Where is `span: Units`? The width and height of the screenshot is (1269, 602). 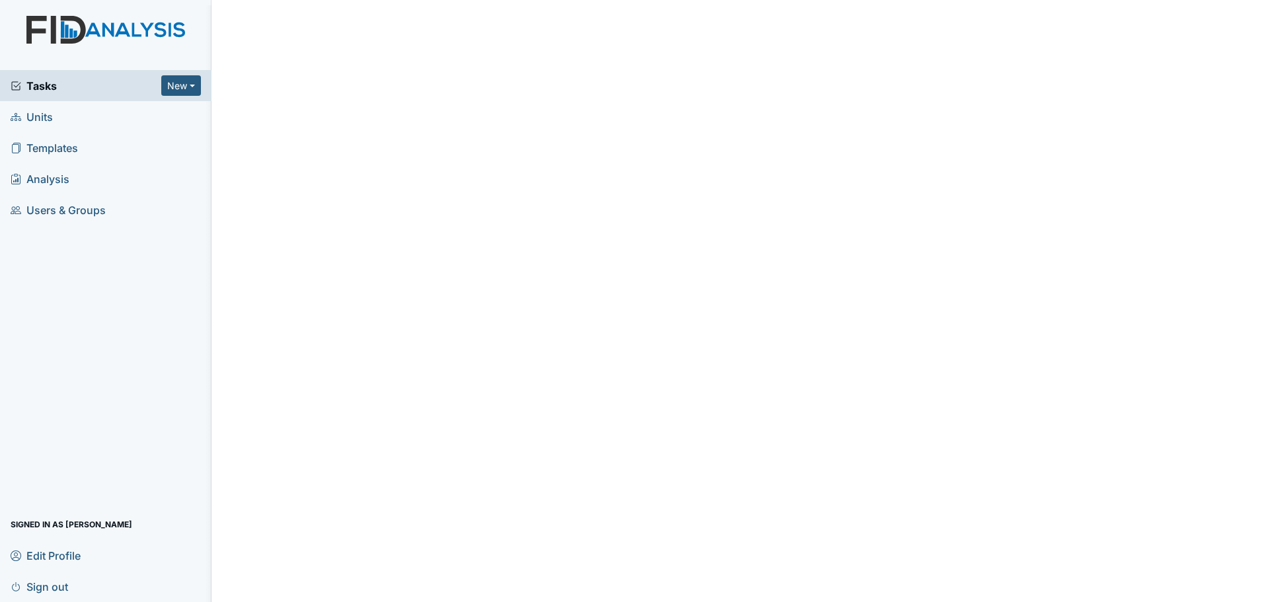 span: Units is located at coordinates (32, 116).